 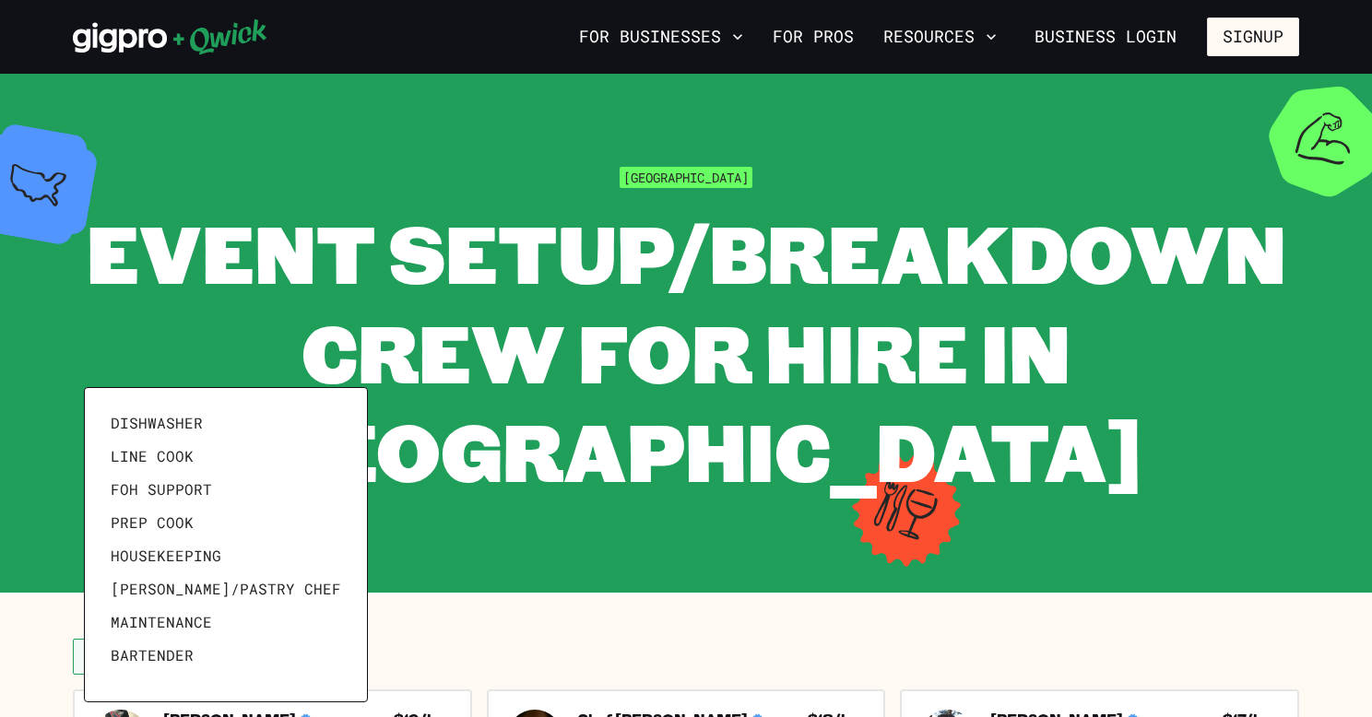 I want to click on span: Bartender, so click(x=152, y=655).